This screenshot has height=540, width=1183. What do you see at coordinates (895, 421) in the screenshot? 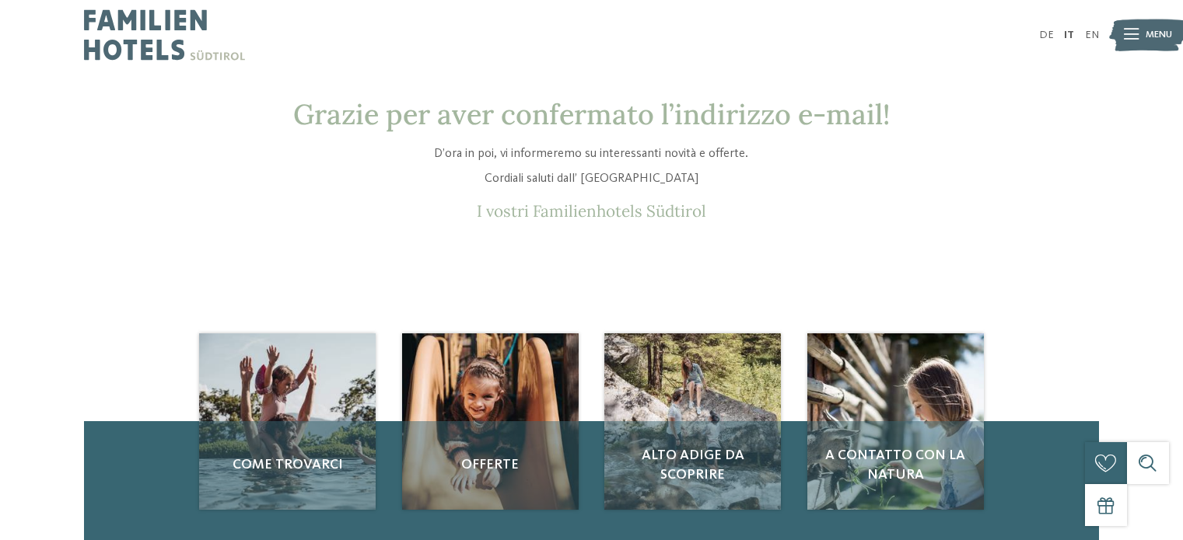
I see `a: Confermazione e-mail A contatto con la natura` at bounding box center [895, 421].